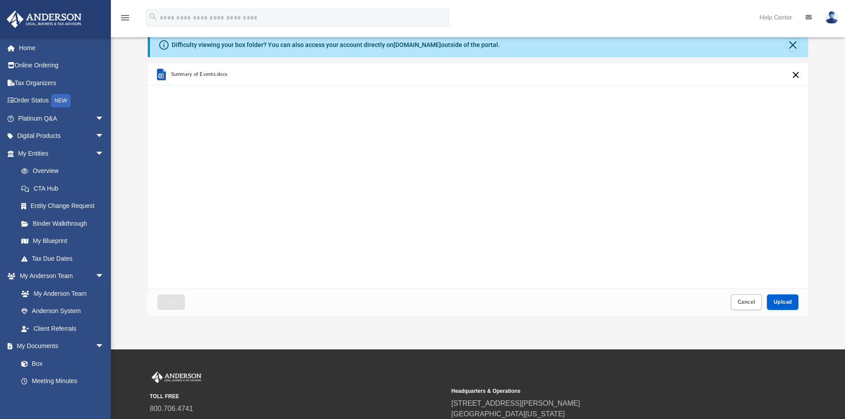 Image resolution: width=845 pixels, height=419 pixels. Describe the element at coordinates (336, 45) in the screenshot. I see `div: Difficulty viewing your box folder? You can also access your account directly on outside of the p...` at that location.